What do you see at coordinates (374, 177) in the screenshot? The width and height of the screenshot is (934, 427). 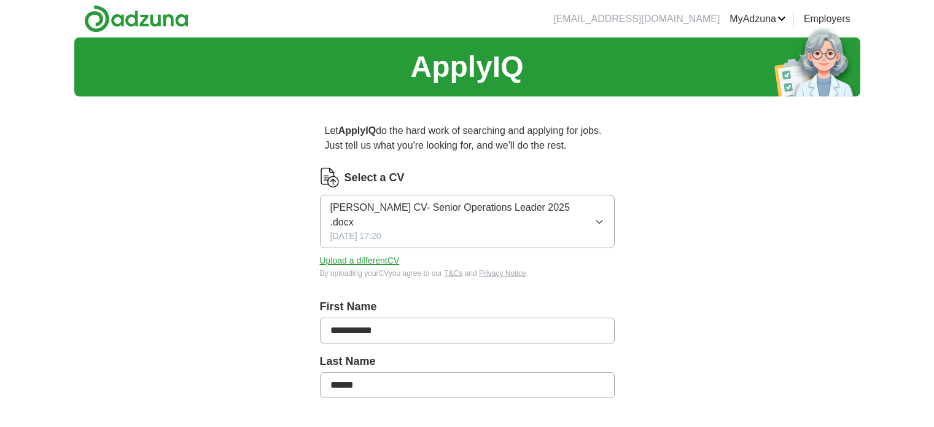 I see `label: Select a CV` at bounding box center [374, 177].